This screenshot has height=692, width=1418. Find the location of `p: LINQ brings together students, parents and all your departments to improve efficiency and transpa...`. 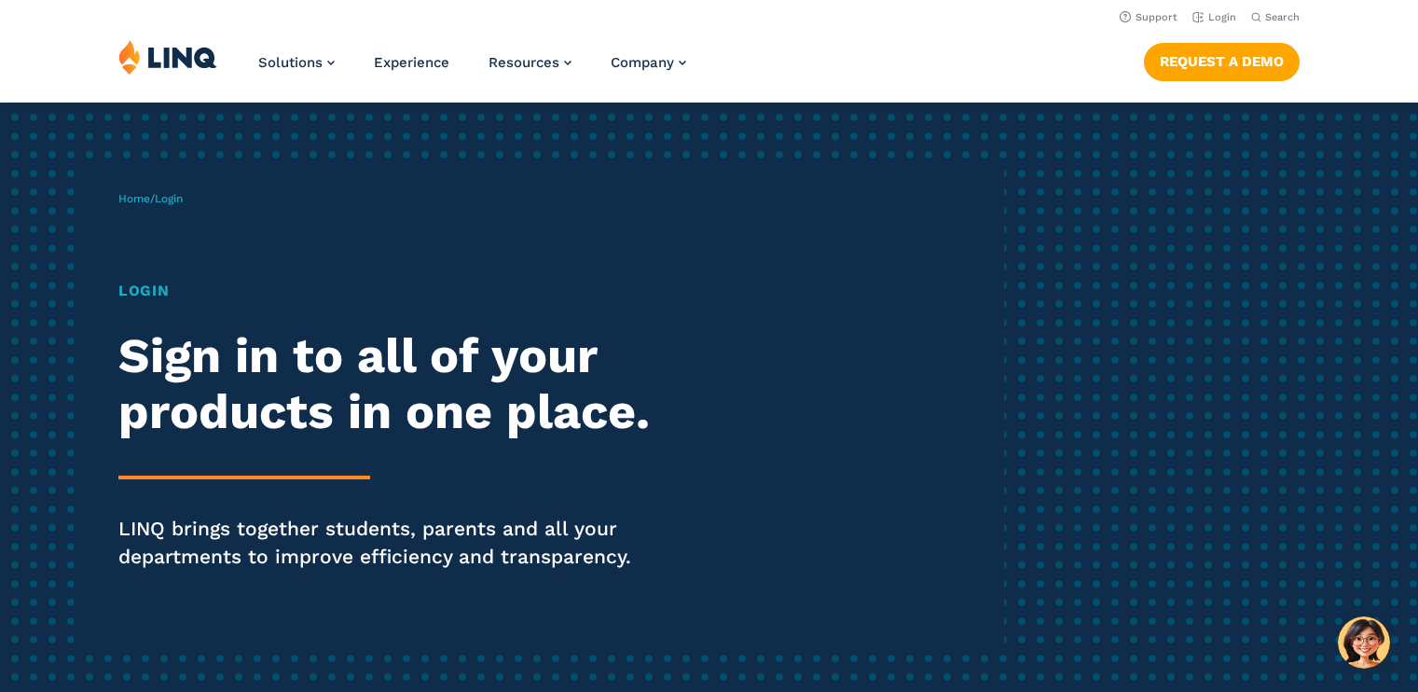

p: LINQ brings together students, parents and all your departments to improve efficiency and transpa... is located at coordinates (392, 543).